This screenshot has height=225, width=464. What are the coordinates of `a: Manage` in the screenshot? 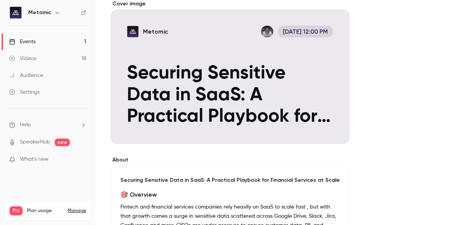 It's located at (77, 211).